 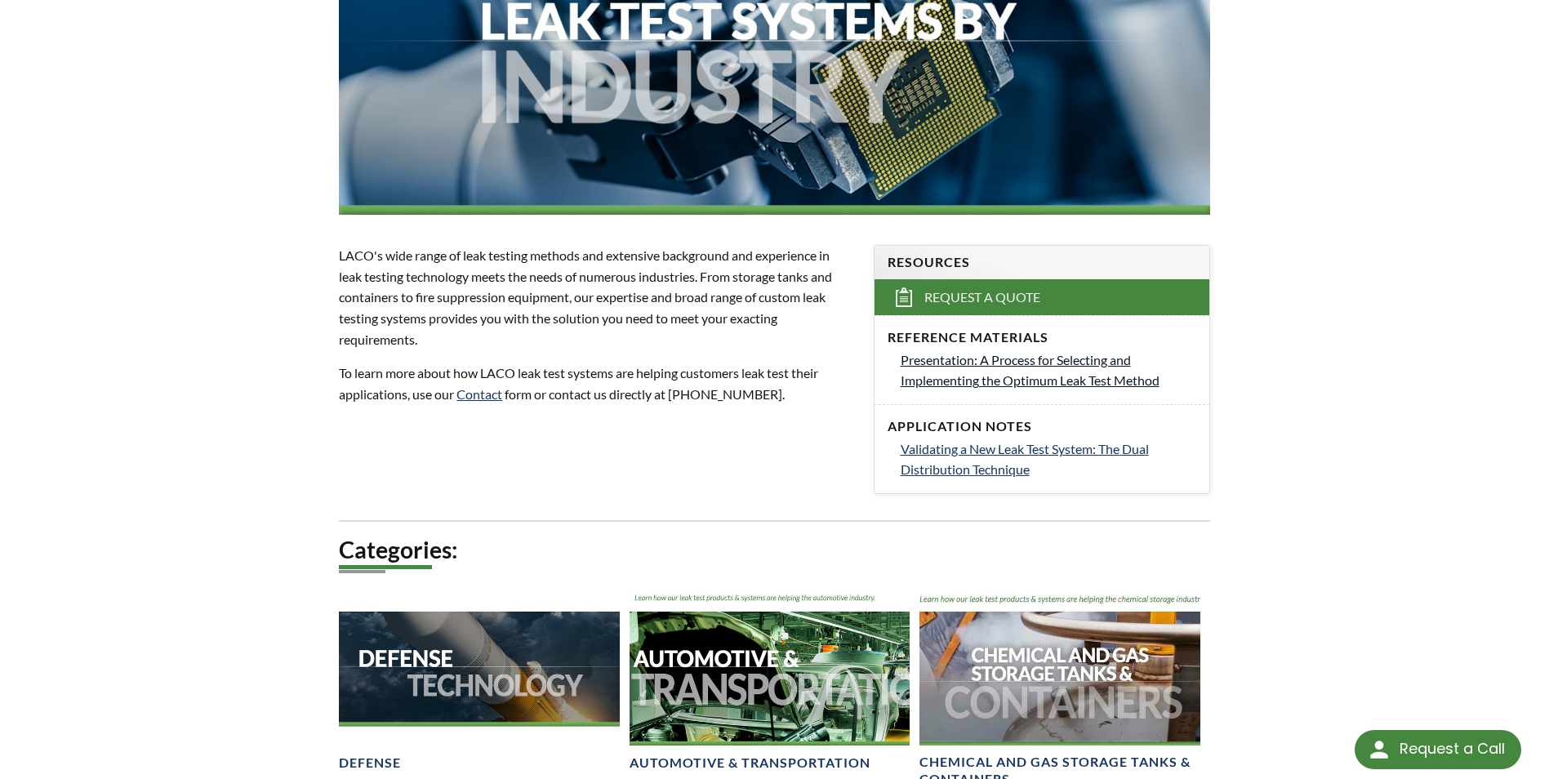 What do you see at coordinates (1049, 459) in the screenshot?
I see `a: Validating a New Leak Test System: The Dual Distribution Technique` at bounding box center [1049, 459].